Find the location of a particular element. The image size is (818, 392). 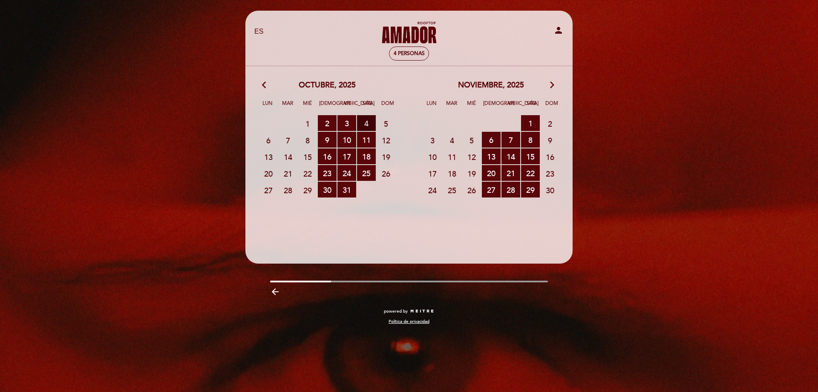

i: arrow_backward is located at coordinates (275, 291).